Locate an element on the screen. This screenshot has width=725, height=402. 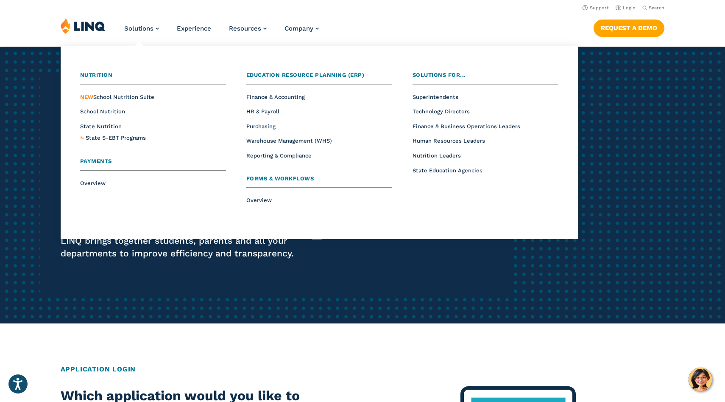
a: Solutions for... is located at coordinates (486, 78).